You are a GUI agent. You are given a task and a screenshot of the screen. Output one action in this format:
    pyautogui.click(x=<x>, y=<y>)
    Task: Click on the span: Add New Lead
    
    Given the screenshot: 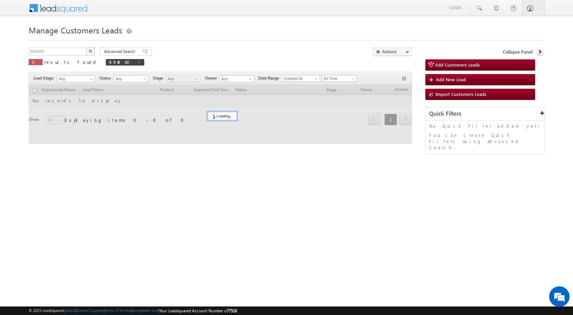 What is the action you would take?
    pyautogui.click(x=451, y=79)
    